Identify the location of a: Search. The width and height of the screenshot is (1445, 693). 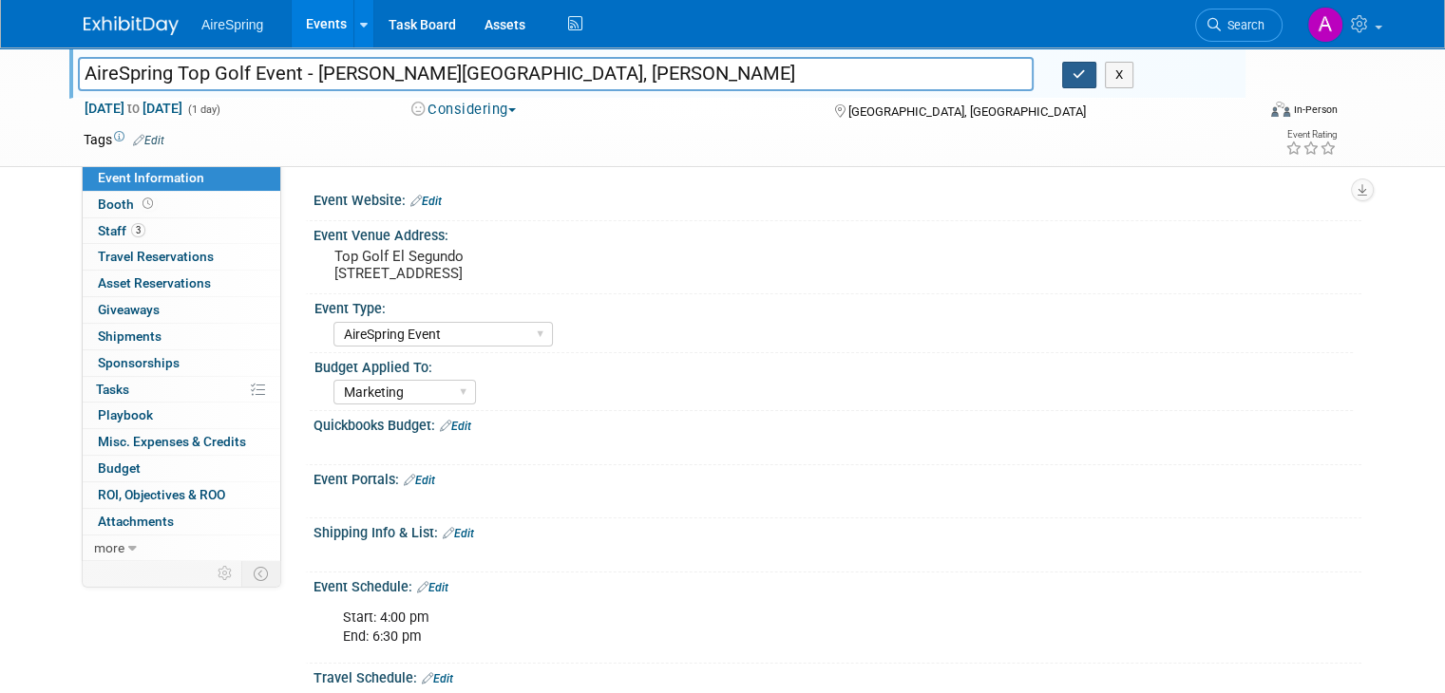
(1239, 25).